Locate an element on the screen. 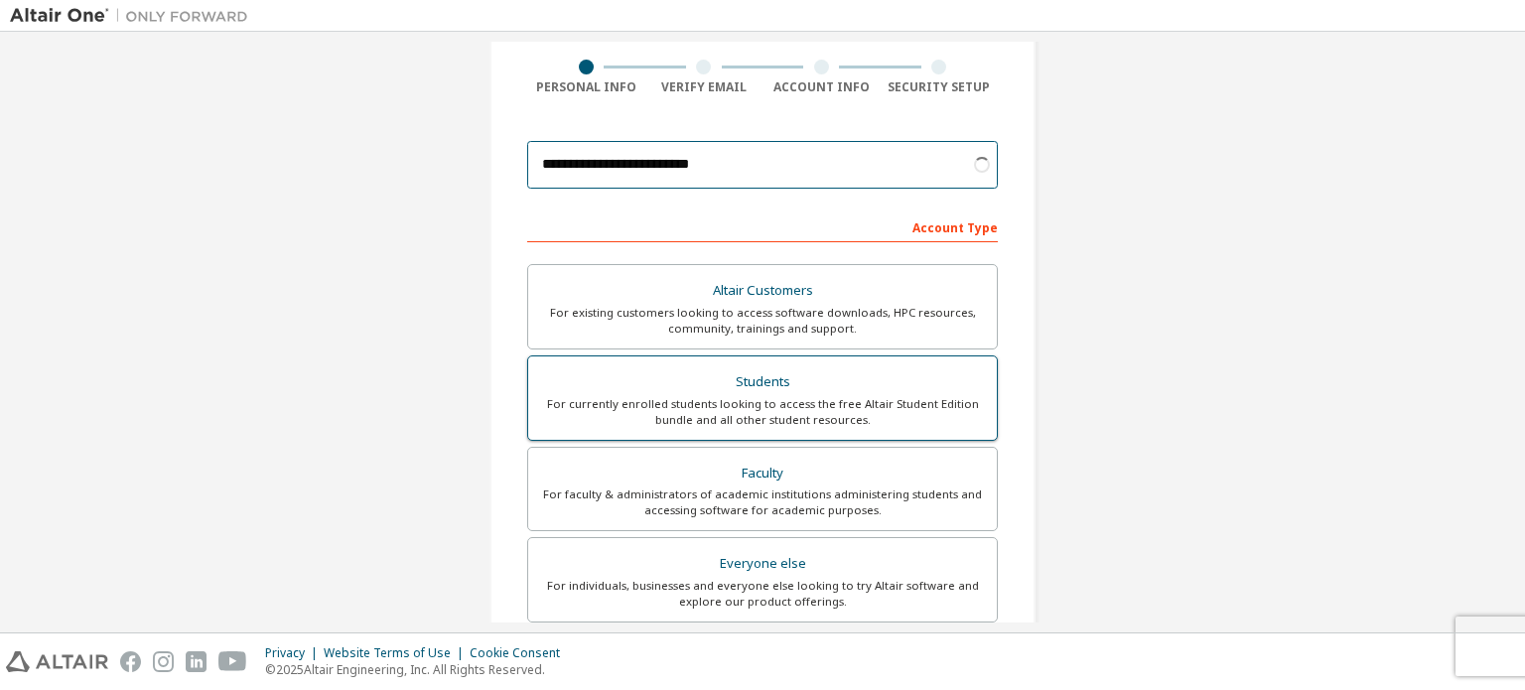 This screenshot has height=690, width=1525. div: Account Type is located at coordinates (763, 226).